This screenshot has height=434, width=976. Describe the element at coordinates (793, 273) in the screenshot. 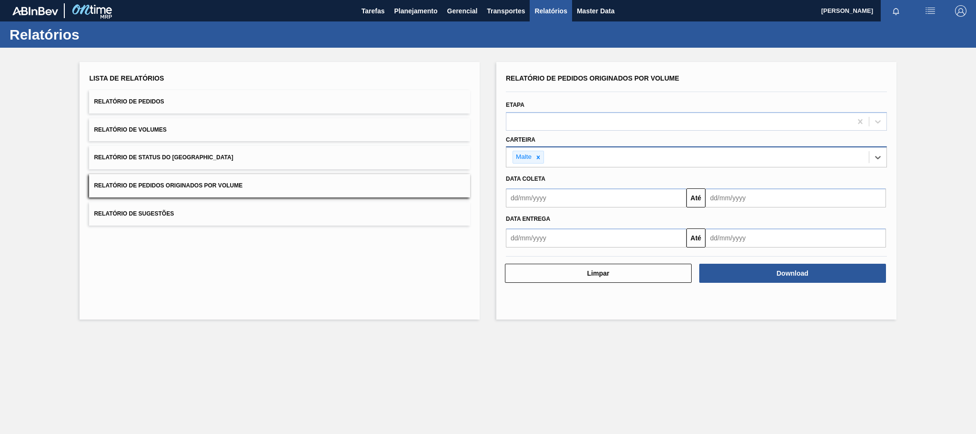

I see `button: Download` at that location.